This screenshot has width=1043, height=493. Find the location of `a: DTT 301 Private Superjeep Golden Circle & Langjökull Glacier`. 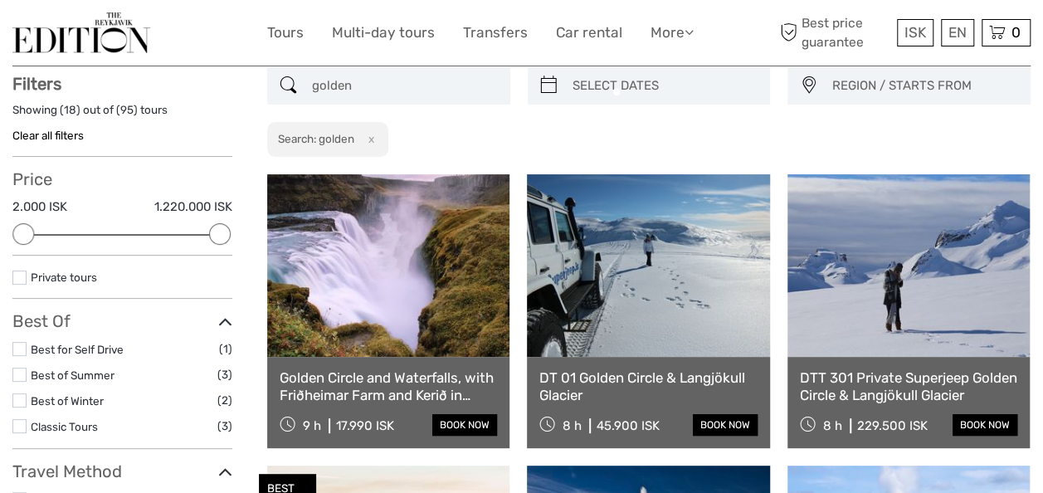

a: DTT 301 Private Superjeep Golden Circle & Langjökull Glacier is located at coordinates (909, 386).